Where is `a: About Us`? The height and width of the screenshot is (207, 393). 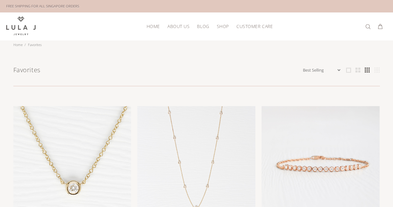 a: About Us is located at coordinates (178, 26).